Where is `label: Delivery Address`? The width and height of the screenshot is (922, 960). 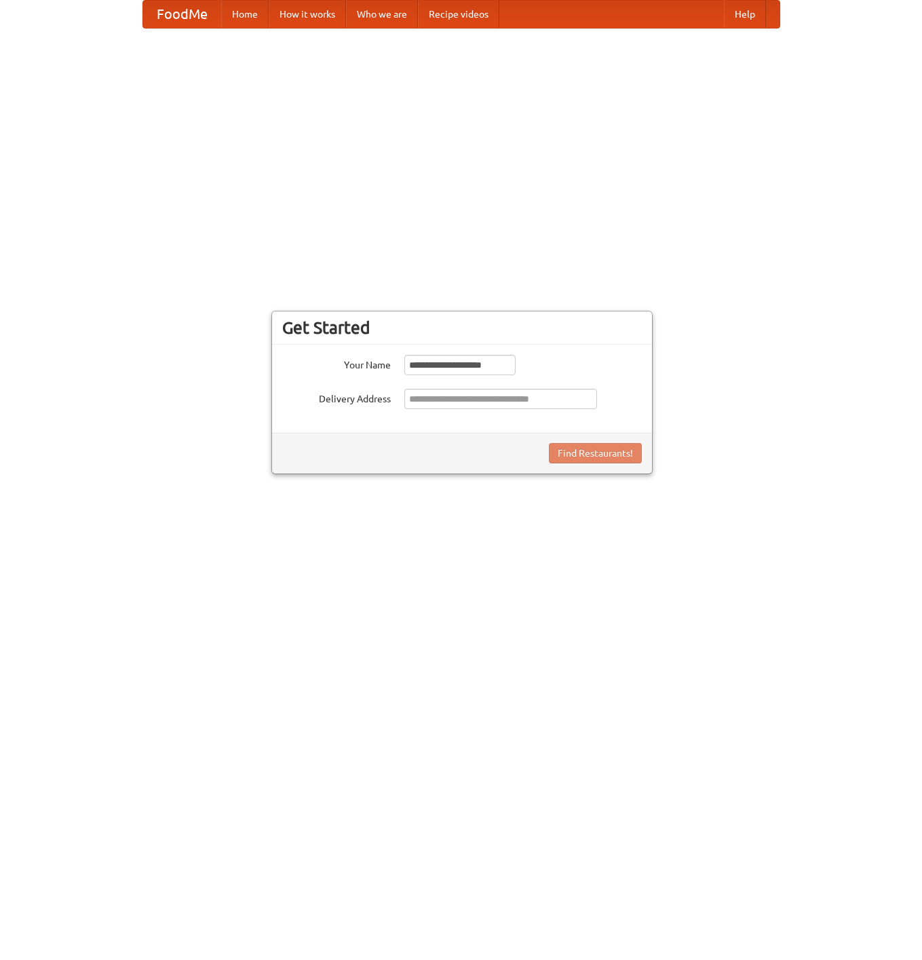 label: Delivery Address is located at coordinates (336, 397).